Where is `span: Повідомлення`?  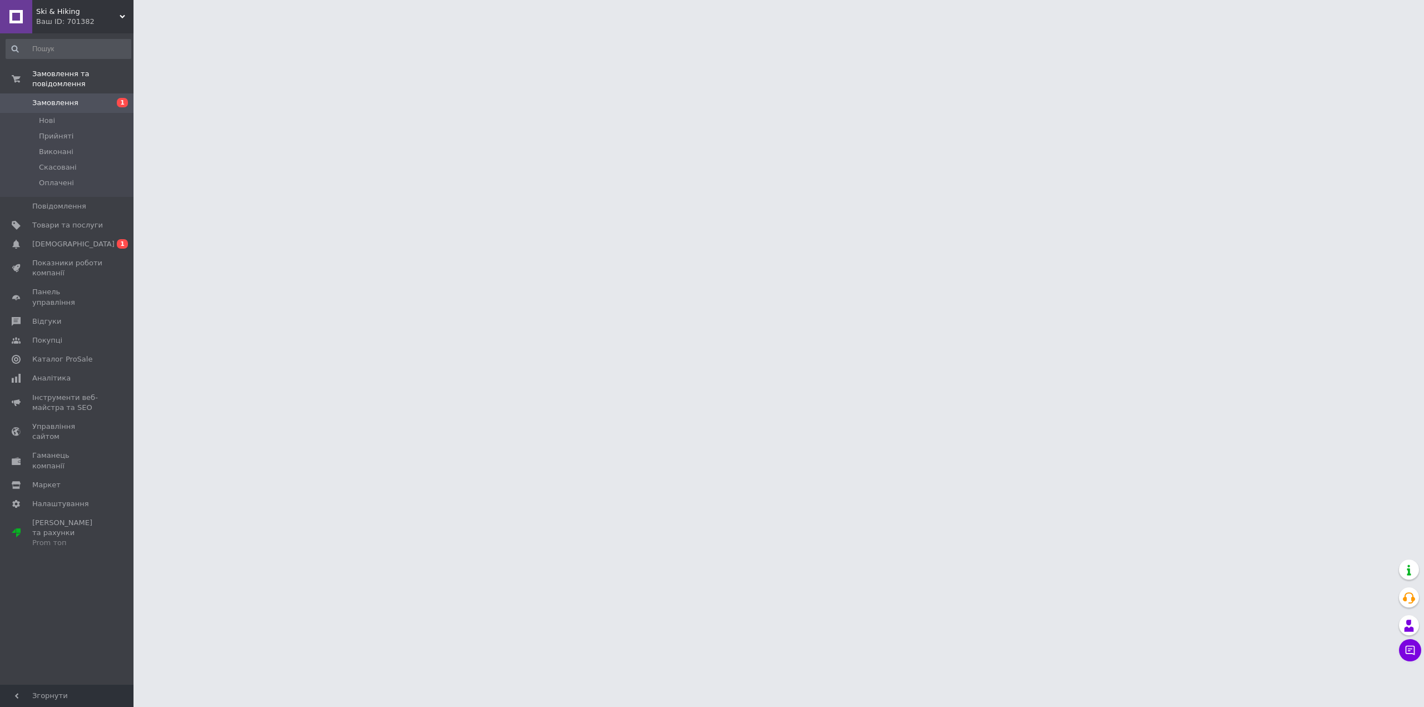 span: Повідомлення is located at coordinates (59, 206).